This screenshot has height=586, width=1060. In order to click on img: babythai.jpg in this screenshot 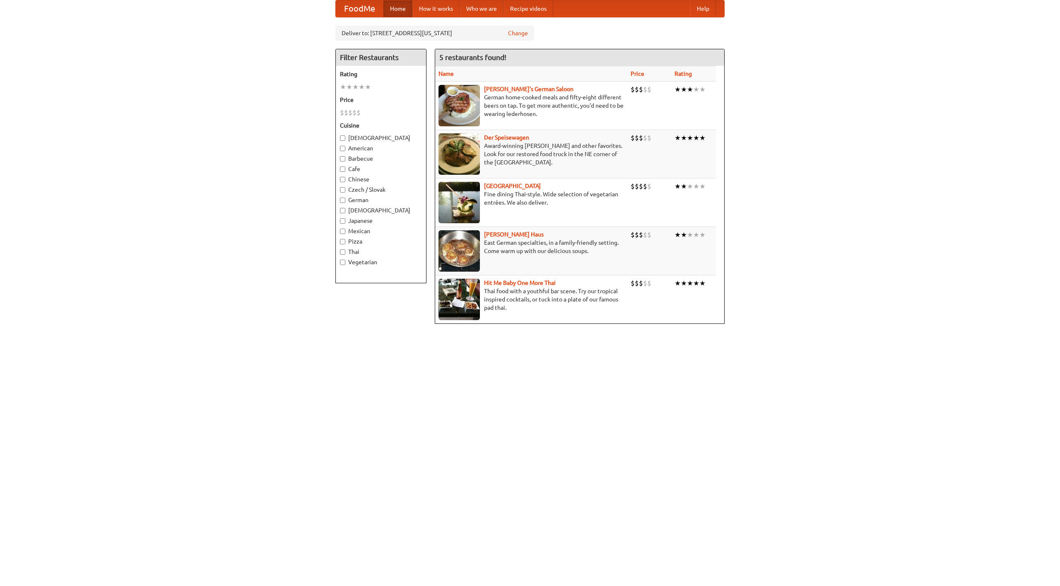, I will do `click(459, 299)`.